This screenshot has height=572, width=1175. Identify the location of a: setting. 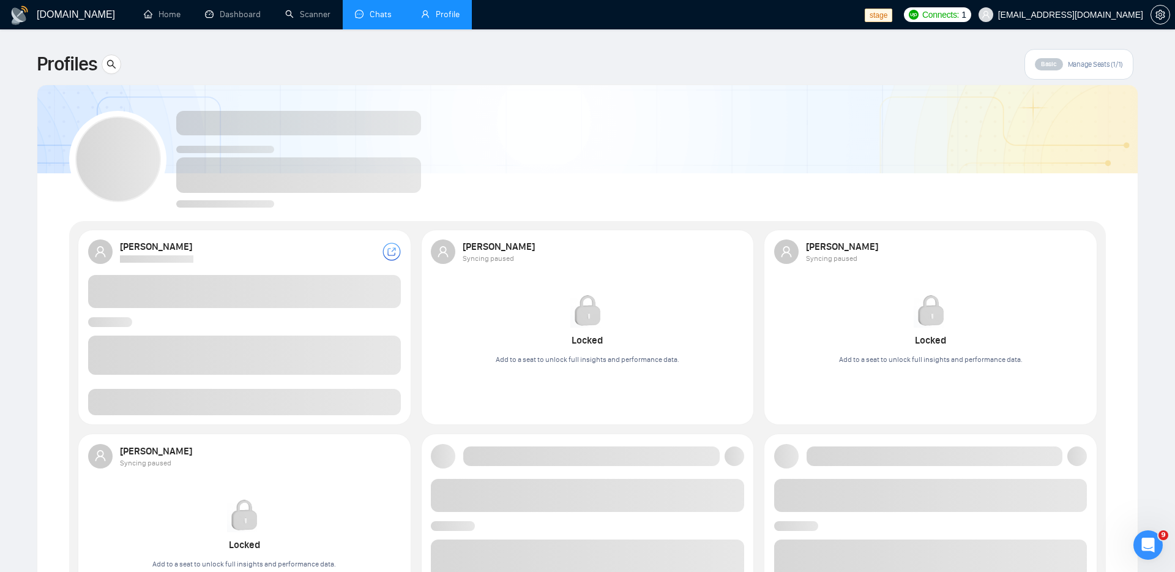
(1160, 15).